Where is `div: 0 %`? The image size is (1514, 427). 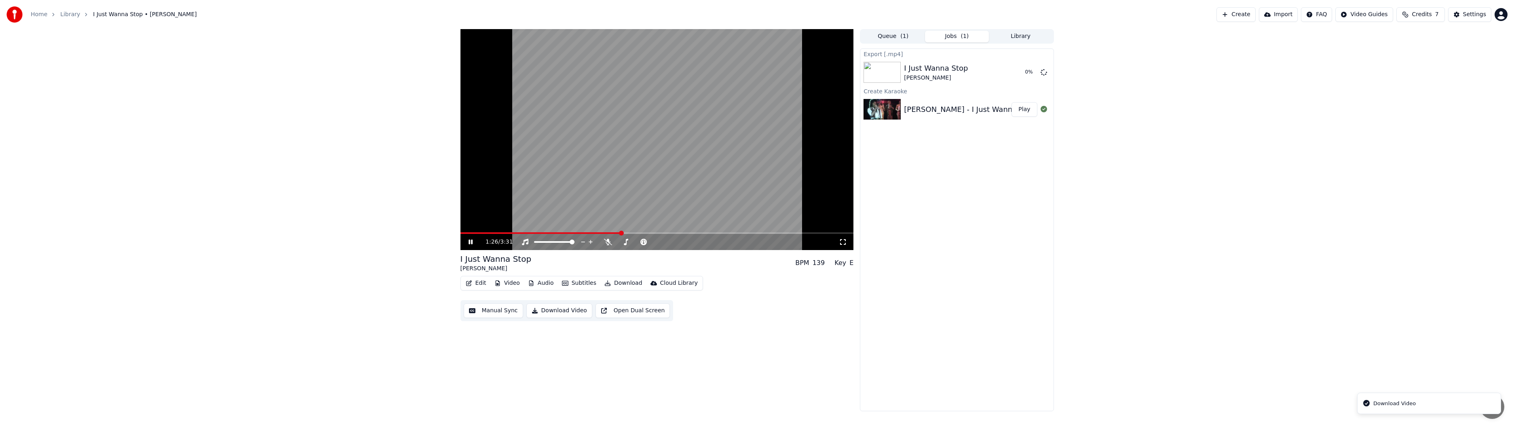 div: 0 % is located at coordinates (1031, 72).